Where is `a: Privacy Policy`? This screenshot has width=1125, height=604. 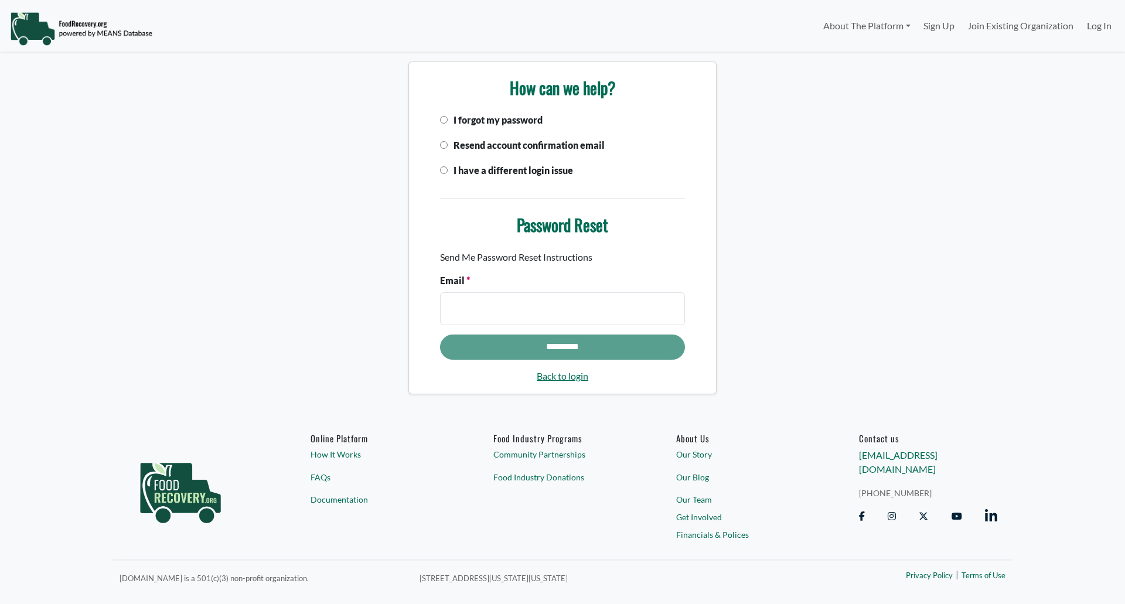 a: Privacy Policy is located at coordinates (929, 577).